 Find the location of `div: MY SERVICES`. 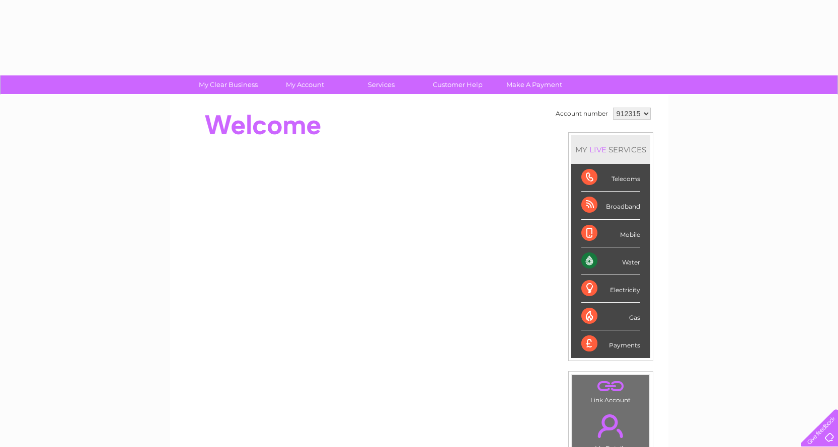

div: MY SERVICES is located at coordinates (611, 149).